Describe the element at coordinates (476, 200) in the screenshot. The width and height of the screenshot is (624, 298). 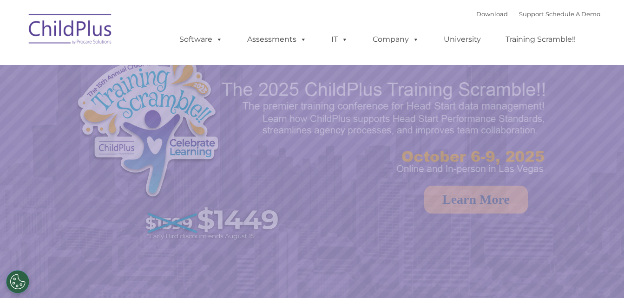
I see `a: Learn More` at that location.